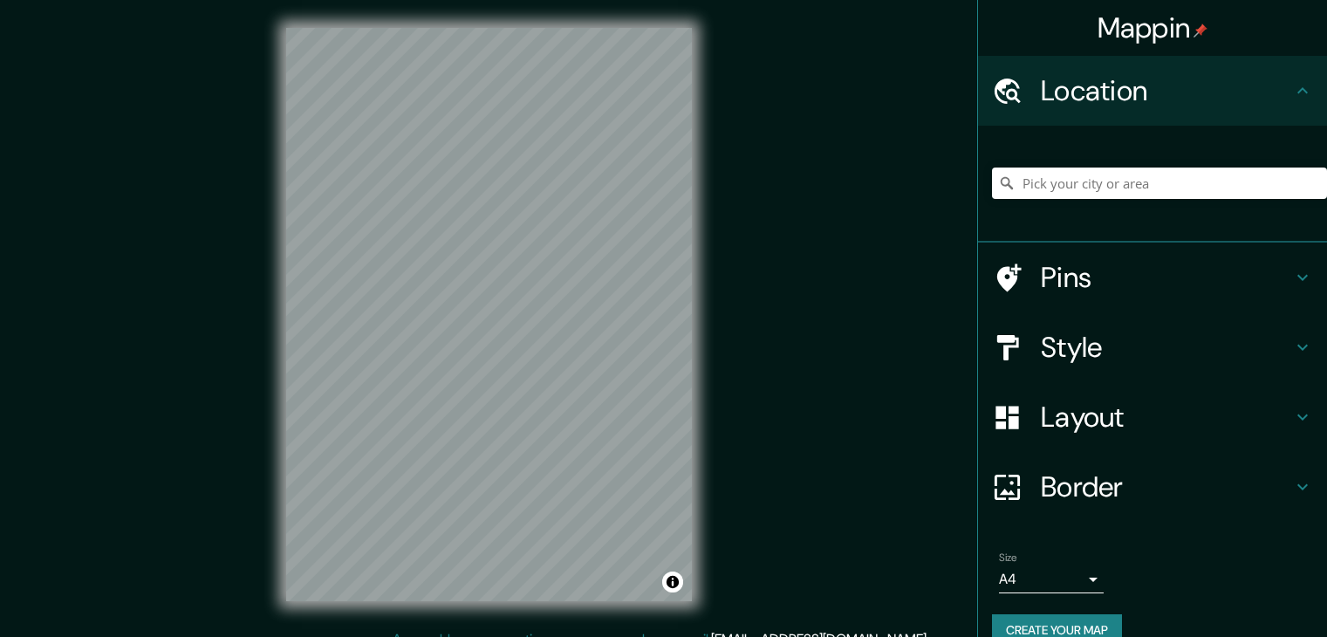 The height and width of the screenshot is (637, 1327). I want to click on div: Style, so click(1152, 347).